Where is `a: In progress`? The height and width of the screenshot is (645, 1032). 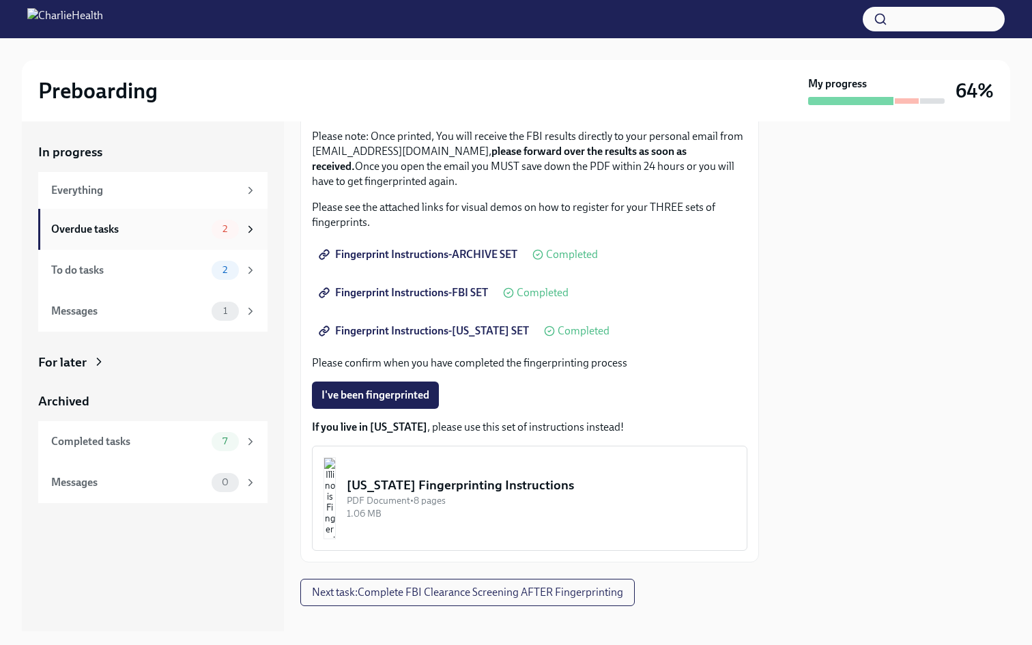
a: In progress is located at coordinates (153, 152).